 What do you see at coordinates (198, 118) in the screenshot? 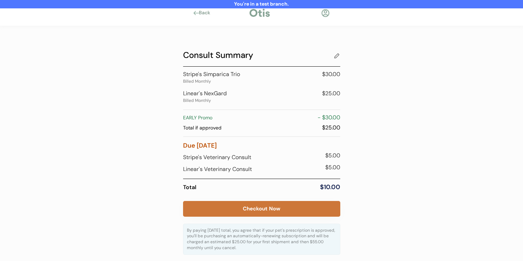
I see `div: EARLY Promo` at bounding box center [198, 118].